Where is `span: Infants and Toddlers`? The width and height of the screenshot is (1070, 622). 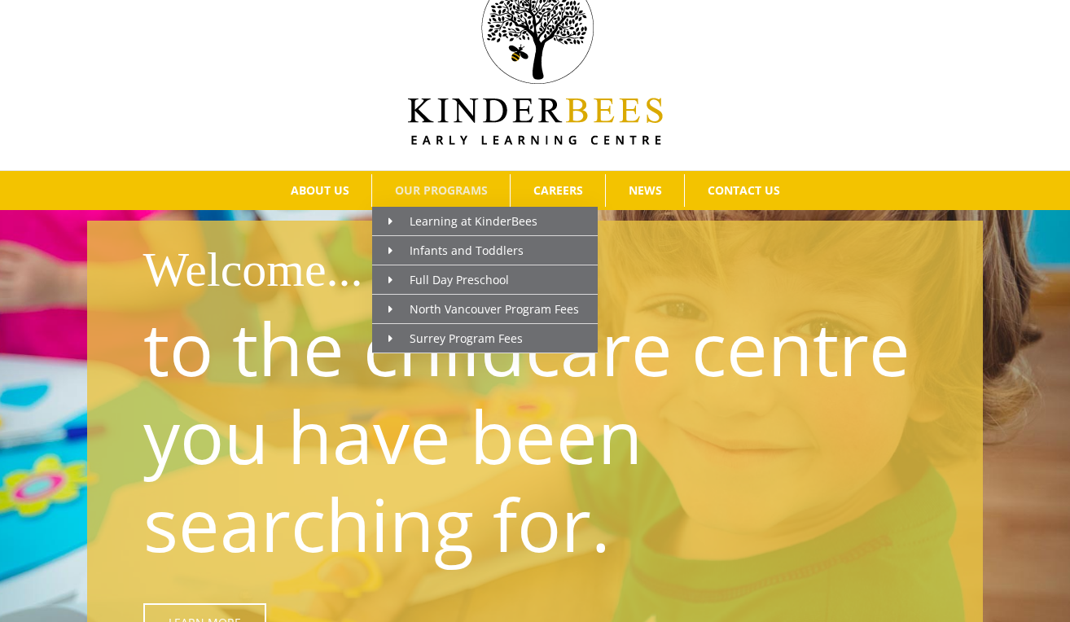
span: Infants and Toddlers is located at coordinates (456, 250).